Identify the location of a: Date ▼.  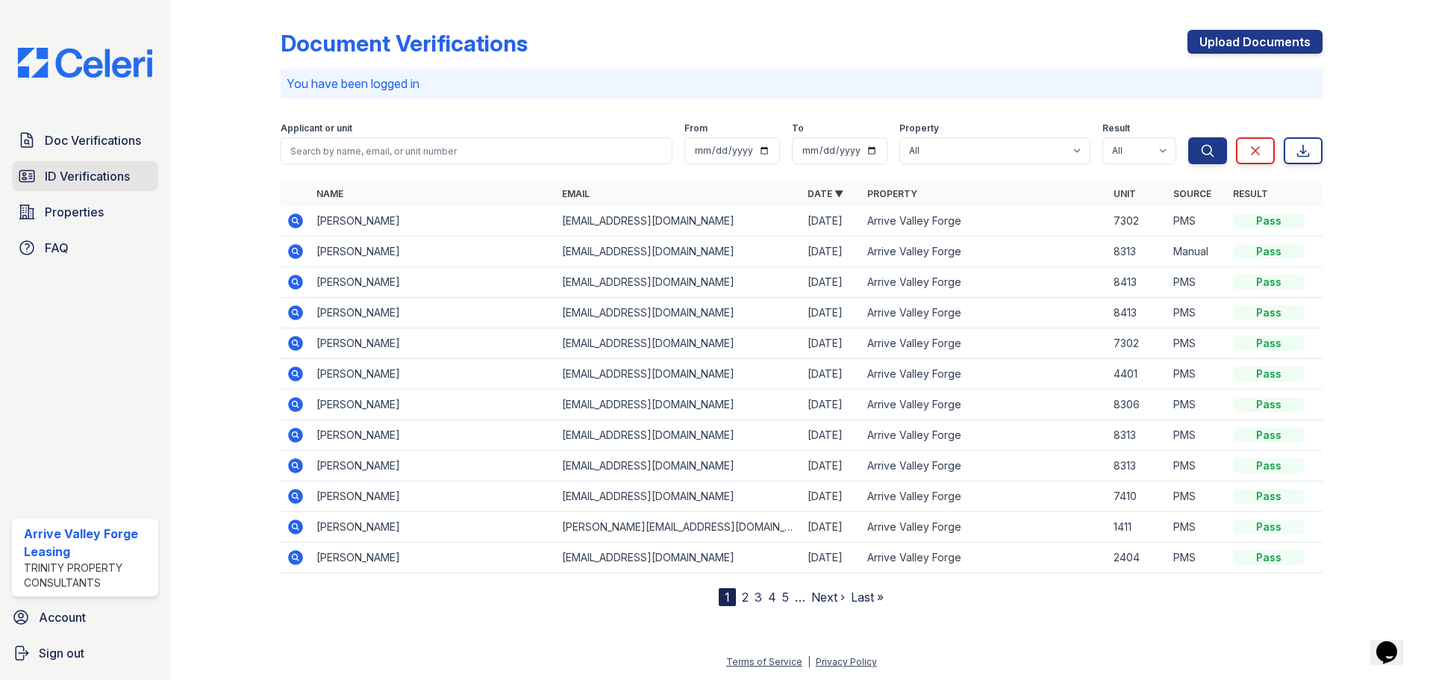
(826, 193).